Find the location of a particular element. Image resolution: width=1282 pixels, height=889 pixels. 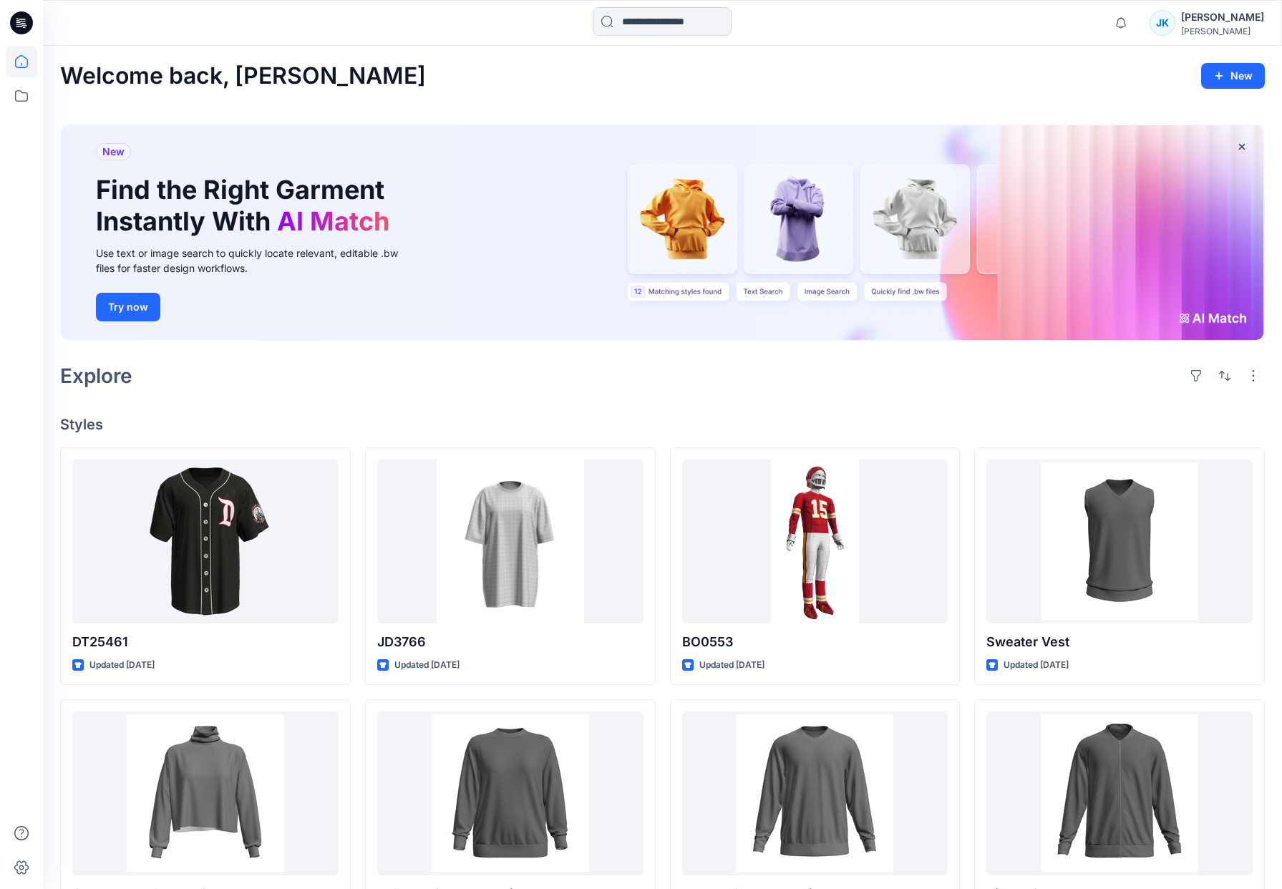

a: Cropped Turtleneck Sweater is located at coordinates (205, 794).